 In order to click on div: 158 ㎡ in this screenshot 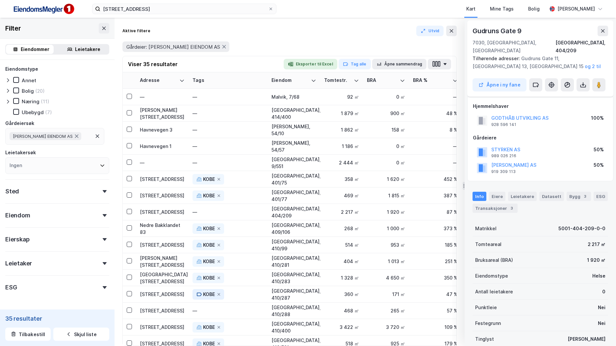, I will do `click(386, 130)`.